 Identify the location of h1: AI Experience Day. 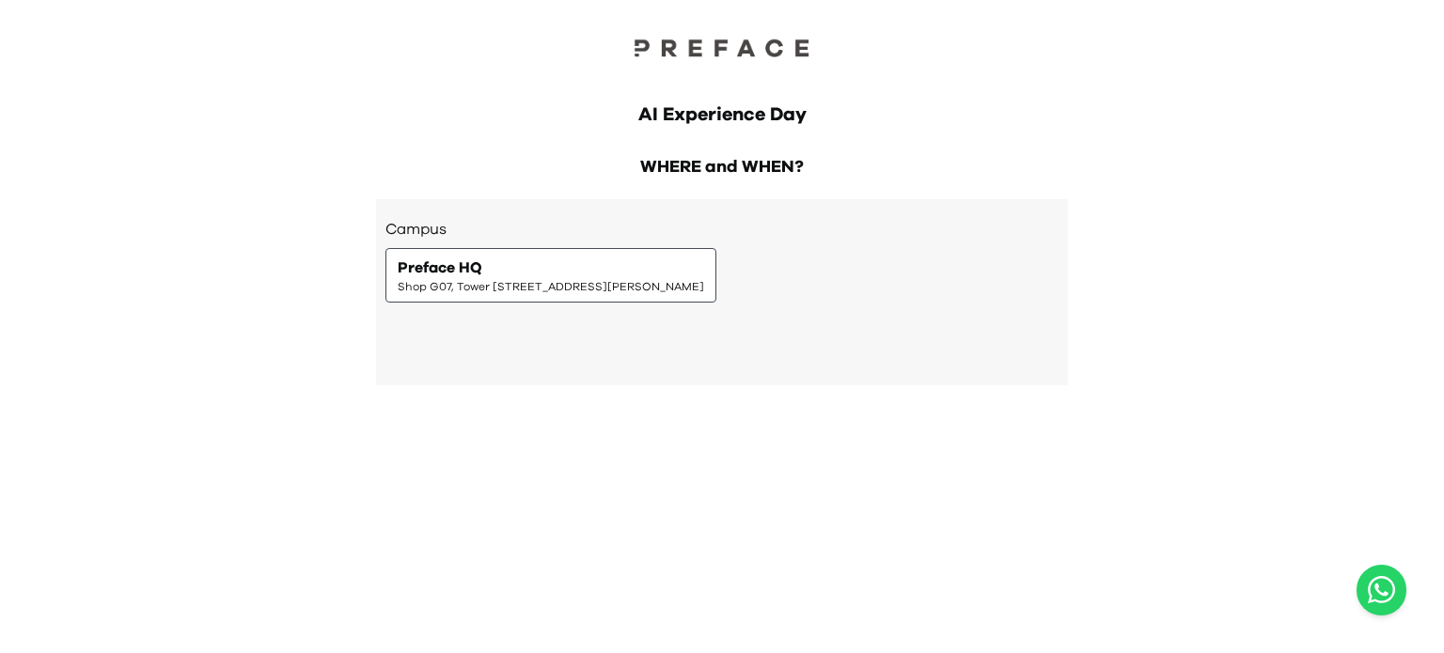
(722, 115).